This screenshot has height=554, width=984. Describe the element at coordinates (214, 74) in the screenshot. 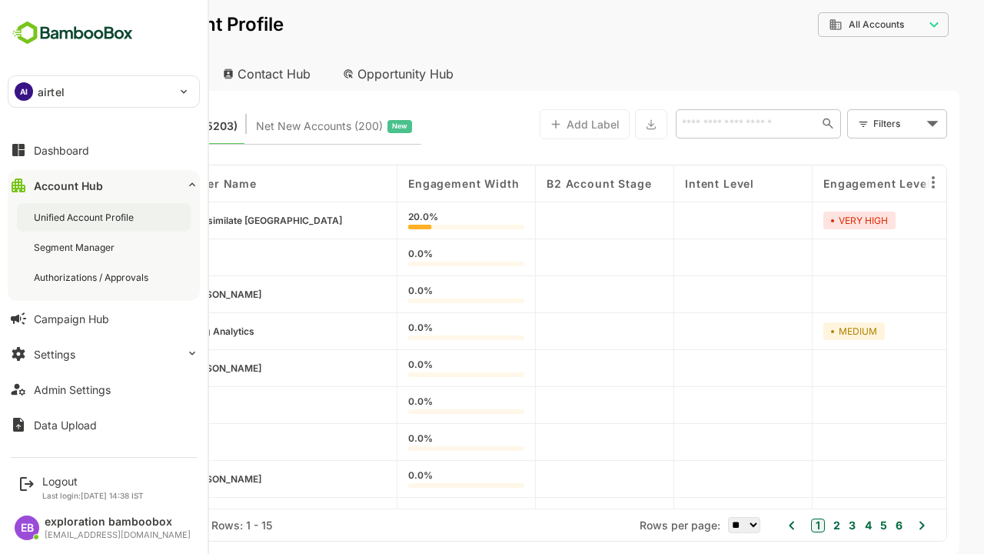

I see `div: Contact Hub` at that location.